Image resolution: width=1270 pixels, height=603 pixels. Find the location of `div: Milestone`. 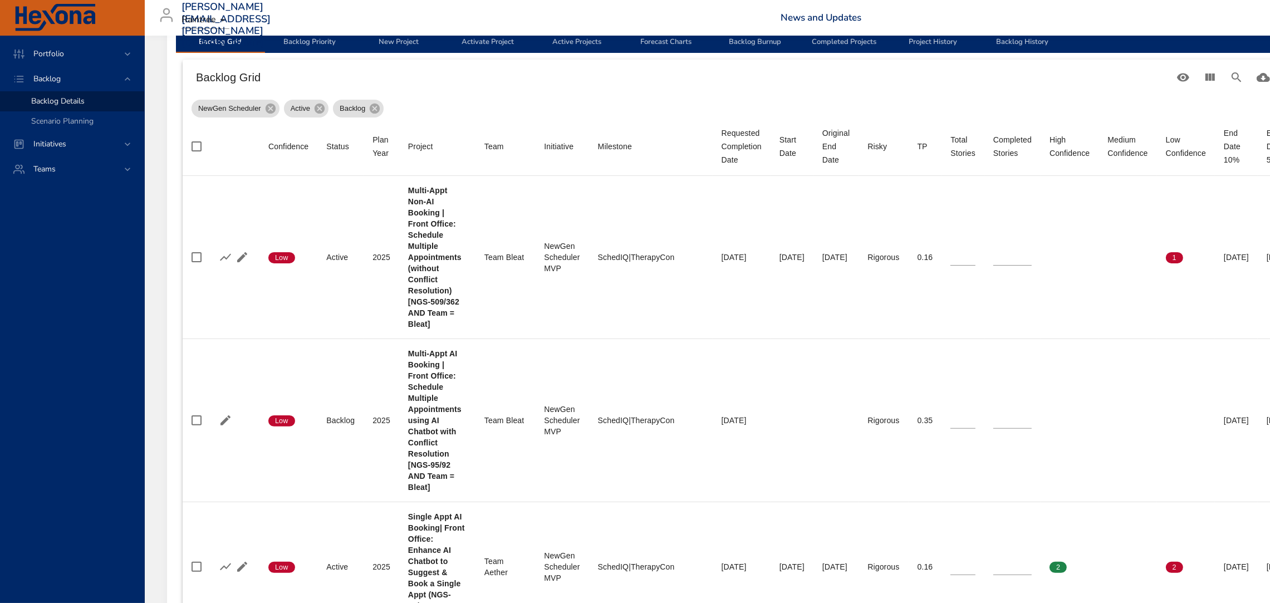

div: Milestone is located at coordinates (615, 146).